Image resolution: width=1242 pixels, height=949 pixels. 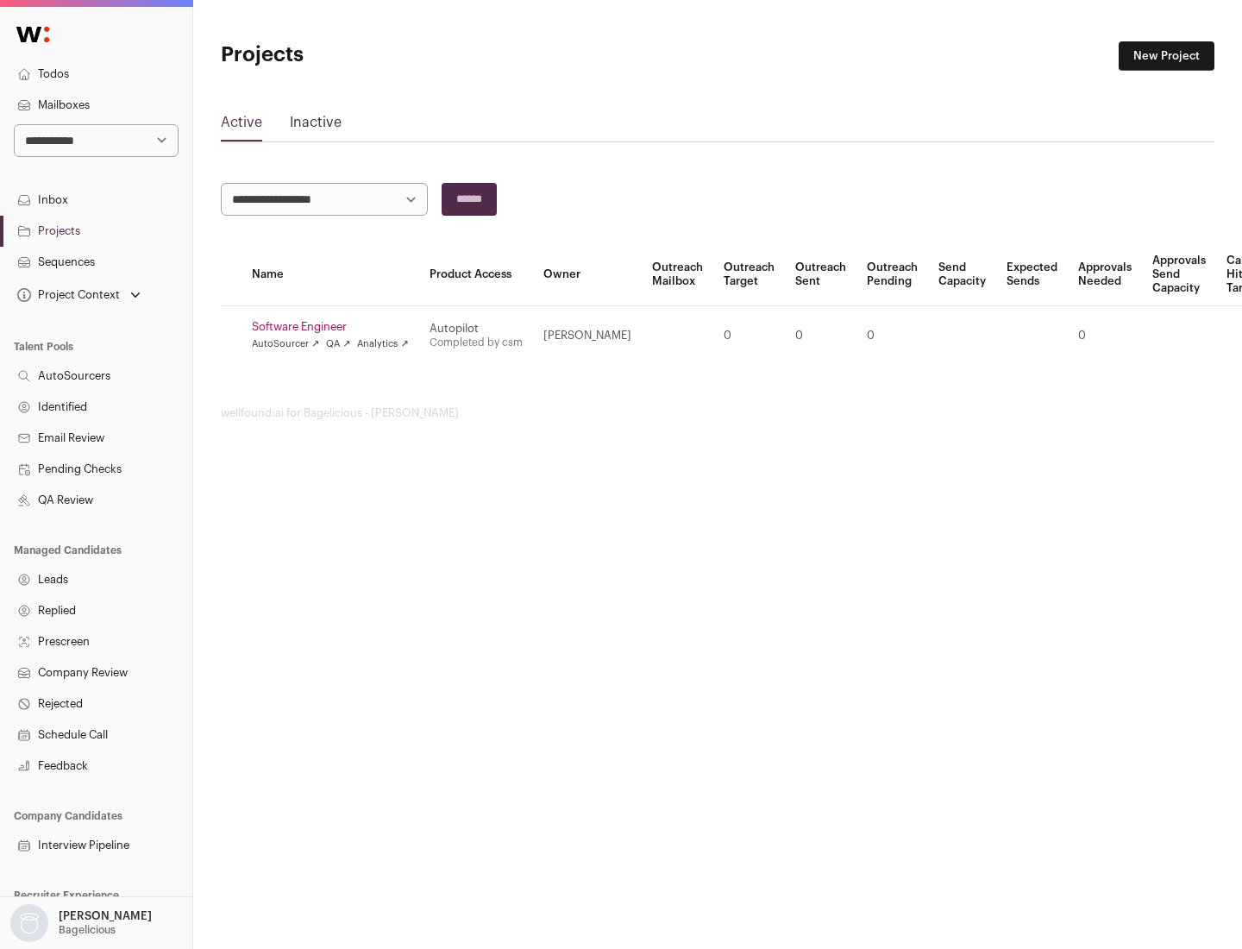 I want to click on th: Expected Sends, so click(x=1032, y=274).